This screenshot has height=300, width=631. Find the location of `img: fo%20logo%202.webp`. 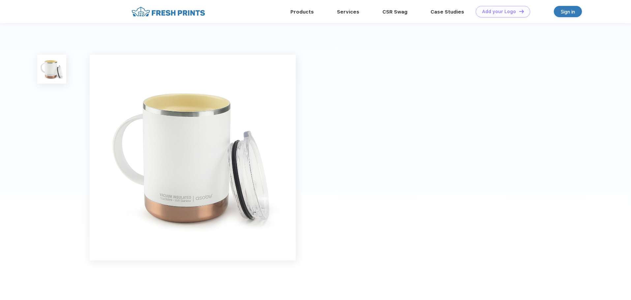

img: fo%20logo%202.webp is located at coordinates (168, 12).